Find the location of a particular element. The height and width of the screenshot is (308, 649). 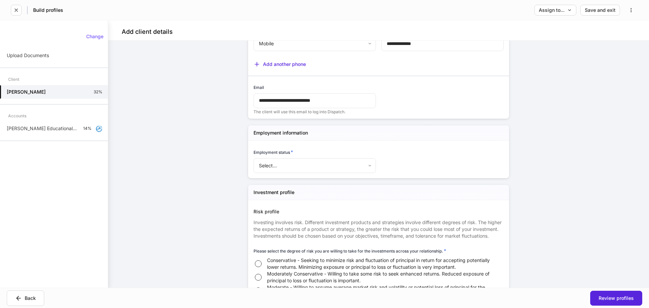

div: Add another phone is located at coordinates (280, 64).